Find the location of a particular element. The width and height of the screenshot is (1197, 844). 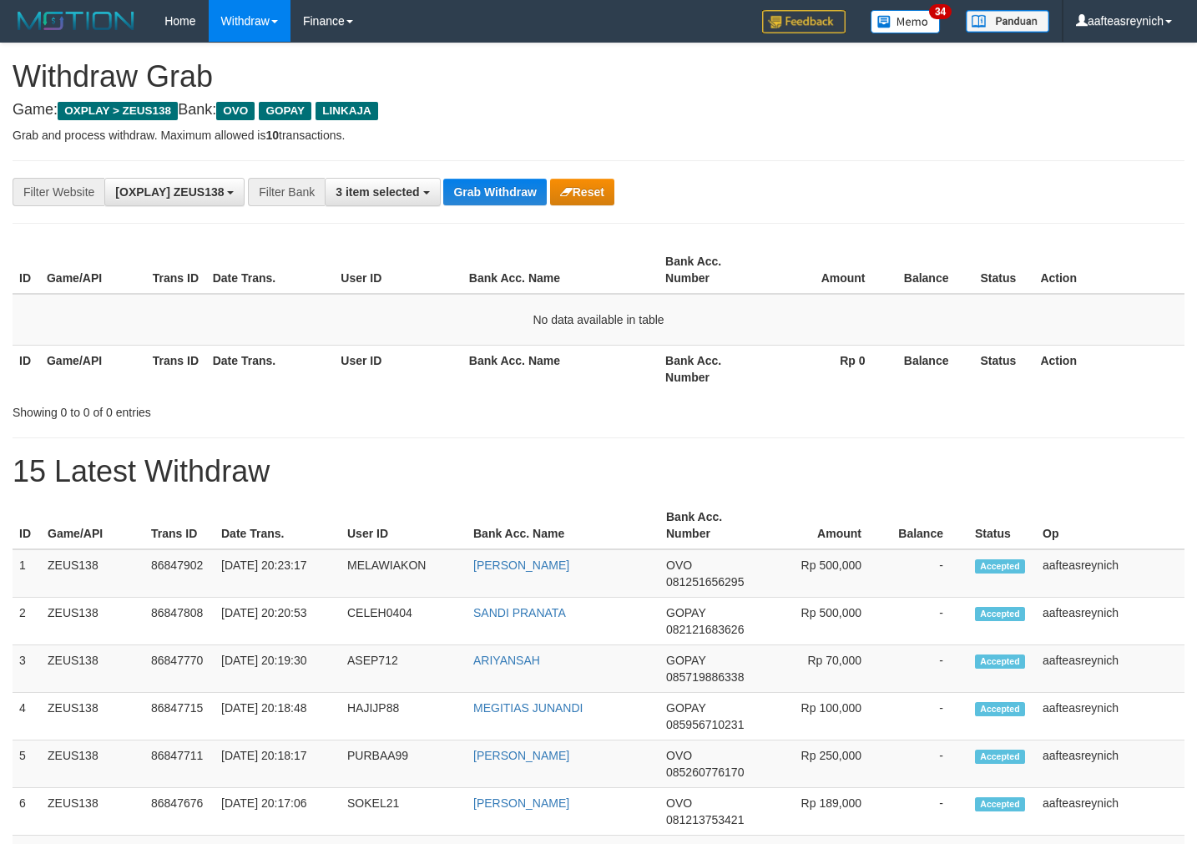

img: MOTION_logo.png is located at coordinates (76, 21).